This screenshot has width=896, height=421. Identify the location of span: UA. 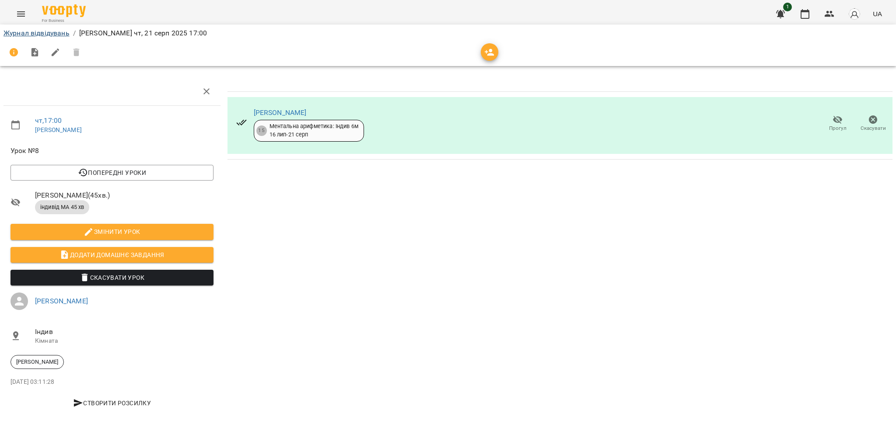
(877, 14).